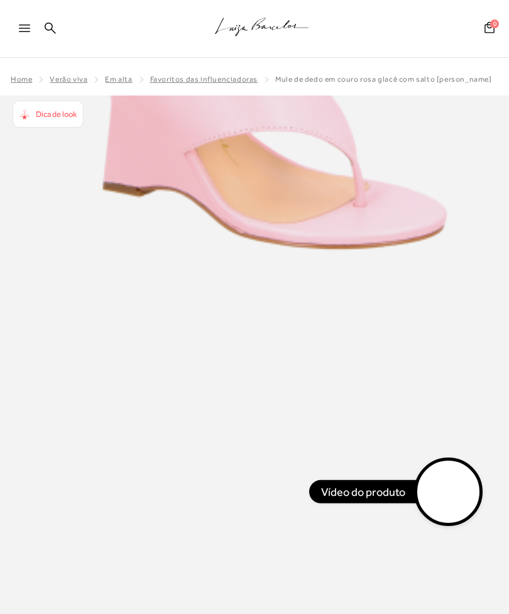  I want to click on a: Verão Viva, so click(68, 79).